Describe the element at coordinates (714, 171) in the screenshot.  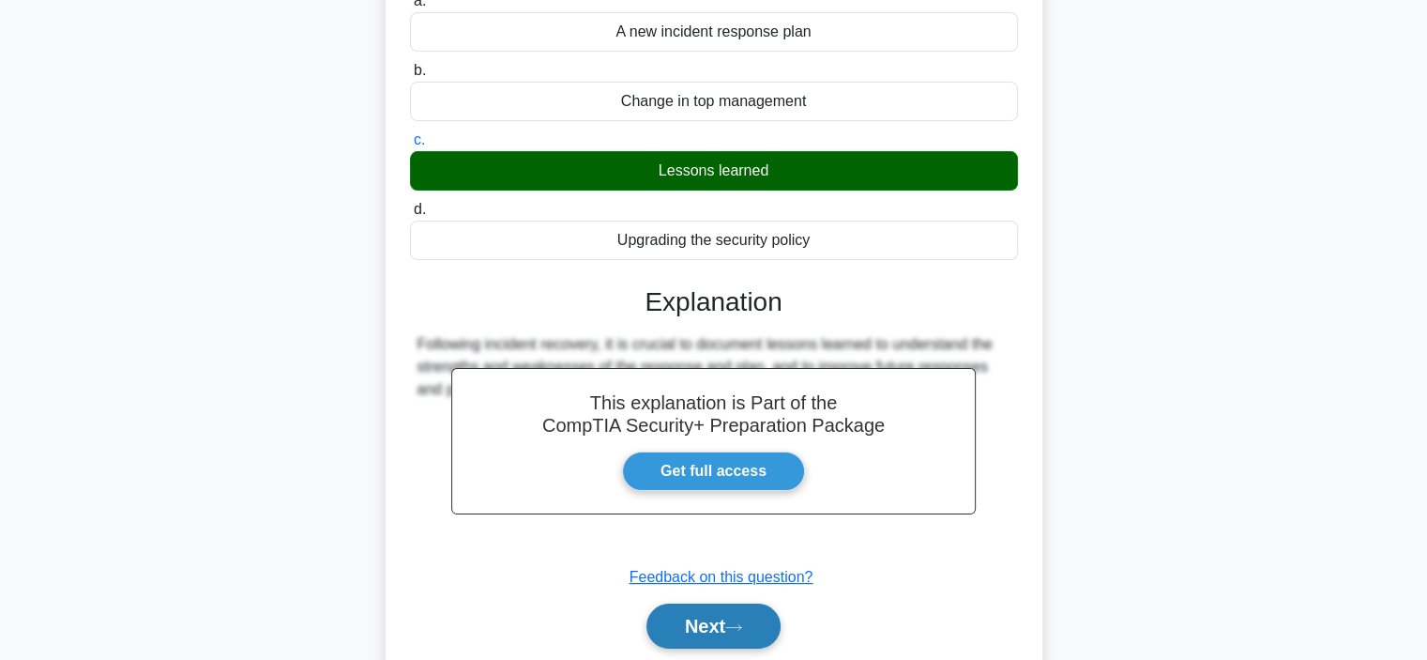
I see `div: Lessons learned` at that location.